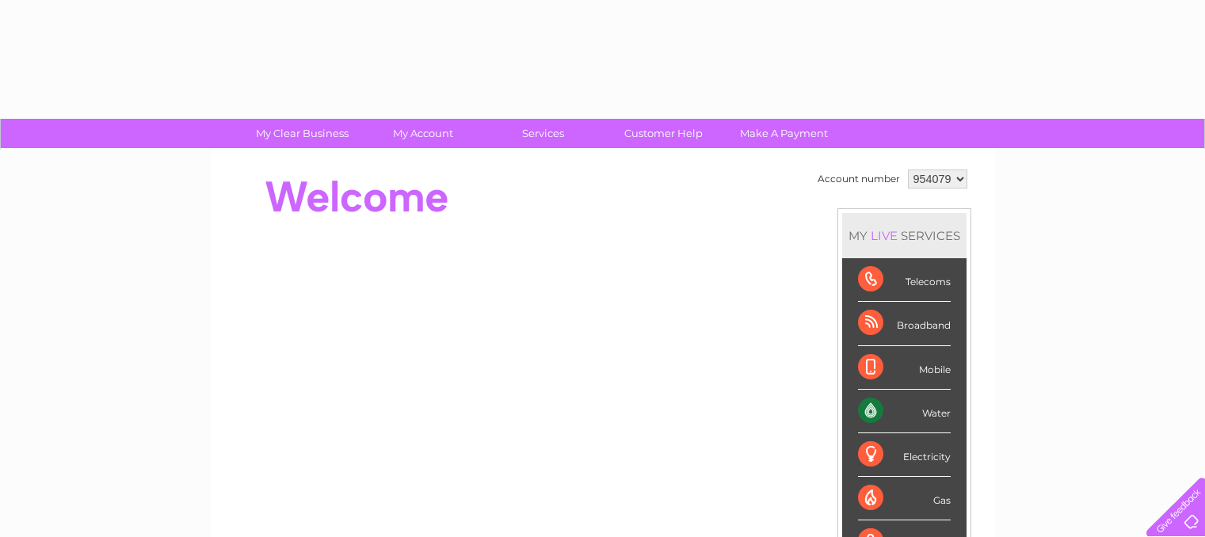 This screenshot has height=537, width=1205. What do you see at coordinates (422, 133) in the screenshot?
I see `a: My Account` at bounding box center [422, 133].